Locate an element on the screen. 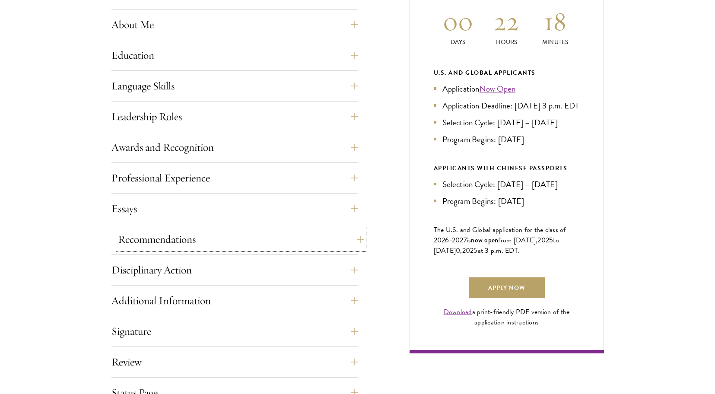 The width and height of the screenshot is (715, 394). span: is is located at coordinates (469, 240).